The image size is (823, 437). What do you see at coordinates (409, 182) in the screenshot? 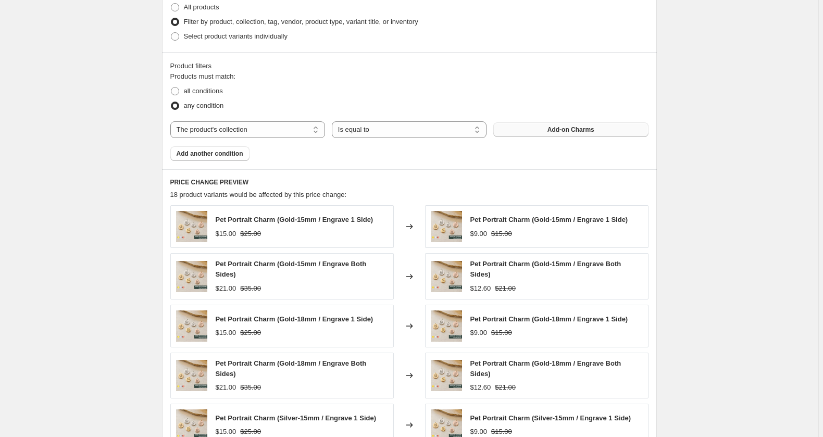
I see `h6: PRICE CHANGE PREVIEW` at bounding box center [409, 182].